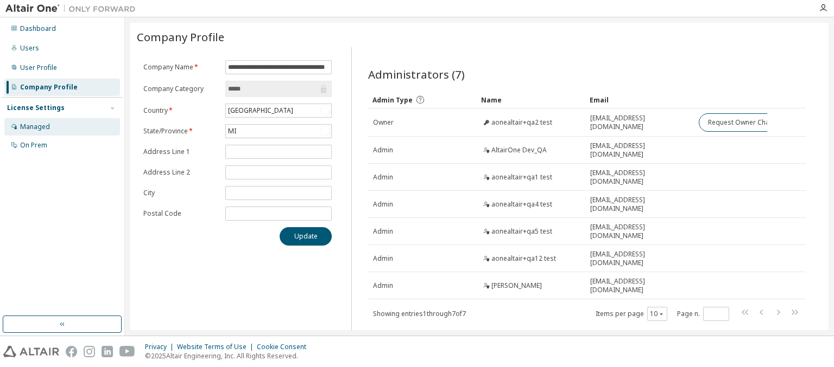  What do you see at coordinates (127, 352) in the screenshot?
I see `img: youtube.svg` at bounding box center [127, 352].